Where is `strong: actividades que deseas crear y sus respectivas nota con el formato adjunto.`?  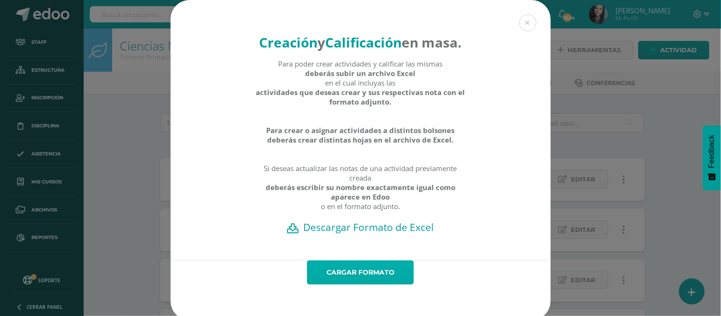 strong: actividades que deseas crear y sus respectivas nota con el formato adjunto. is located at coordinates (360, 97).